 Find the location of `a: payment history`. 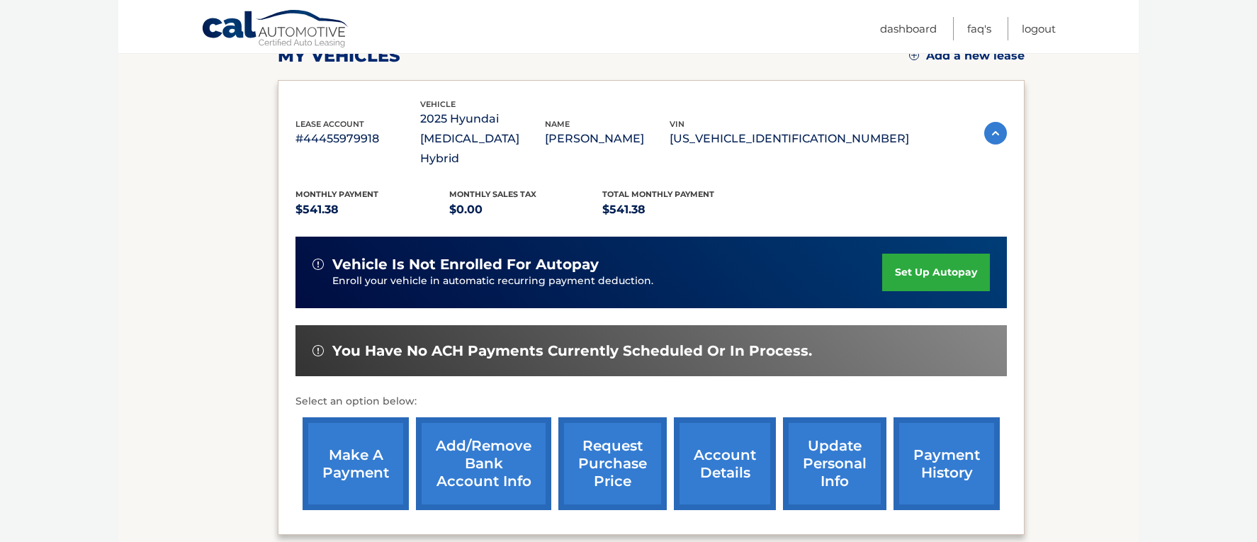

a: payment history is located at coordinates (946, 463).